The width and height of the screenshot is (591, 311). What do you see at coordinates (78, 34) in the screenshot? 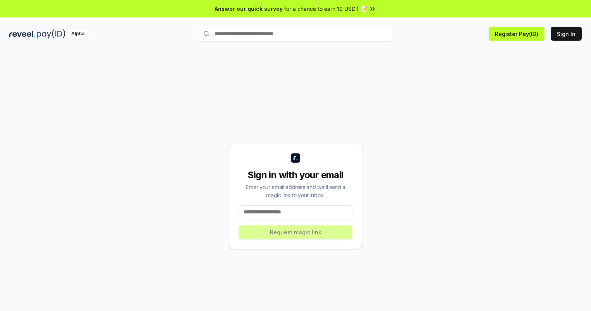
I see `div: Alpha` at bounding box center [78, 34].